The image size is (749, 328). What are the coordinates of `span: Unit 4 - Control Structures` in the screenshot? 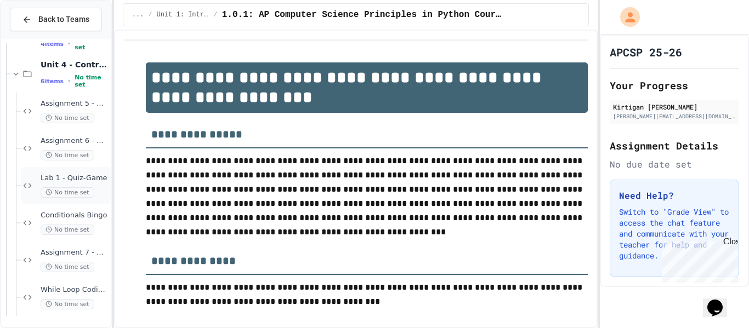 It's located at (75, 65).